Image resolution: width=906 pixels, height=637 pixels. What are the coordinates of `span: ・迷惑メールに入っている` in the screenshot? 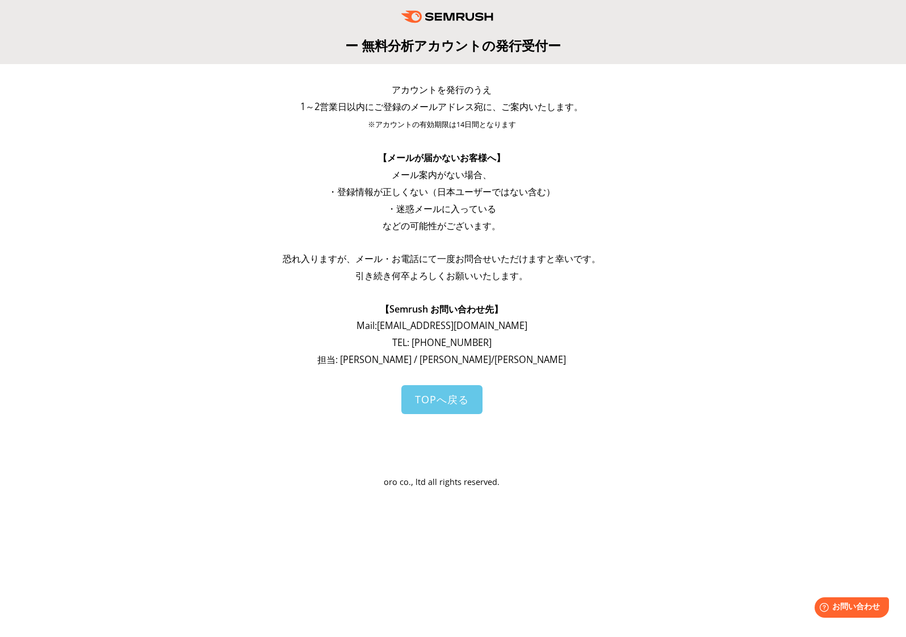 It's located at (442, 209).